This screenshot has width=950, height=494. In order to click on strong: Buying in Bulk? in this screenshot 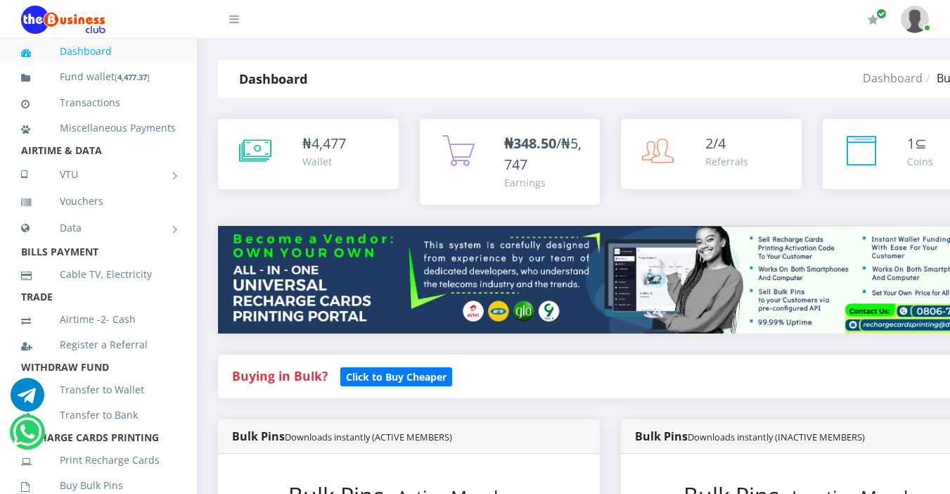, I will do `click(280, 375)`.